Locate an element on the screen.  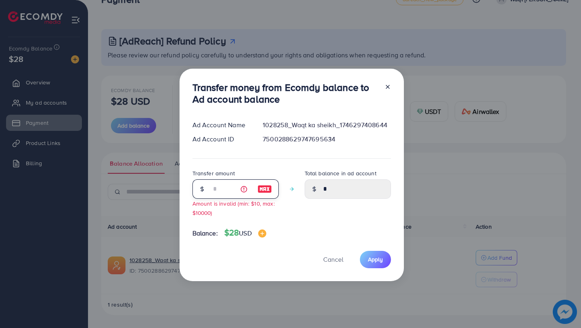
label: Transfer amount is located at coordinates (214, 173).